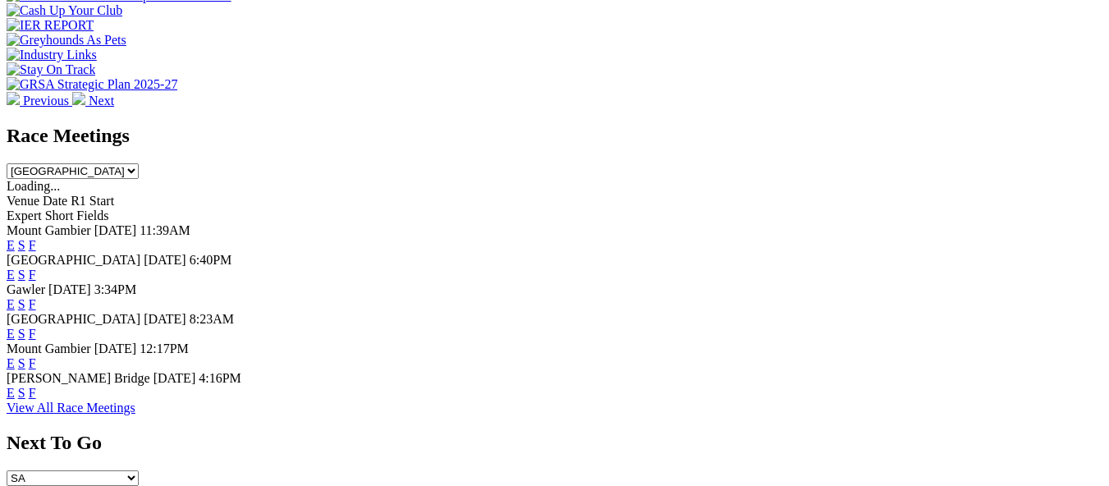 The image size is (1109, 486). I want to click on span: 3:34PM, so click(116, 289).